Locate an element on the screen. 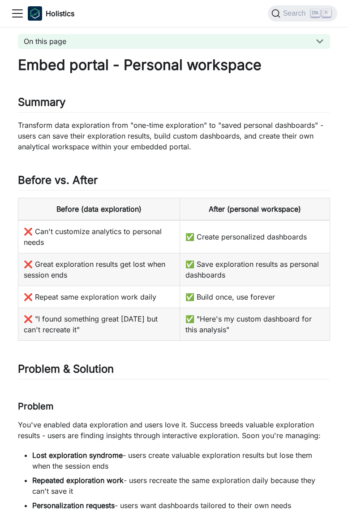 This screenshot has height=522, width=348. b: Holistics is located at coordinates (60, 13).